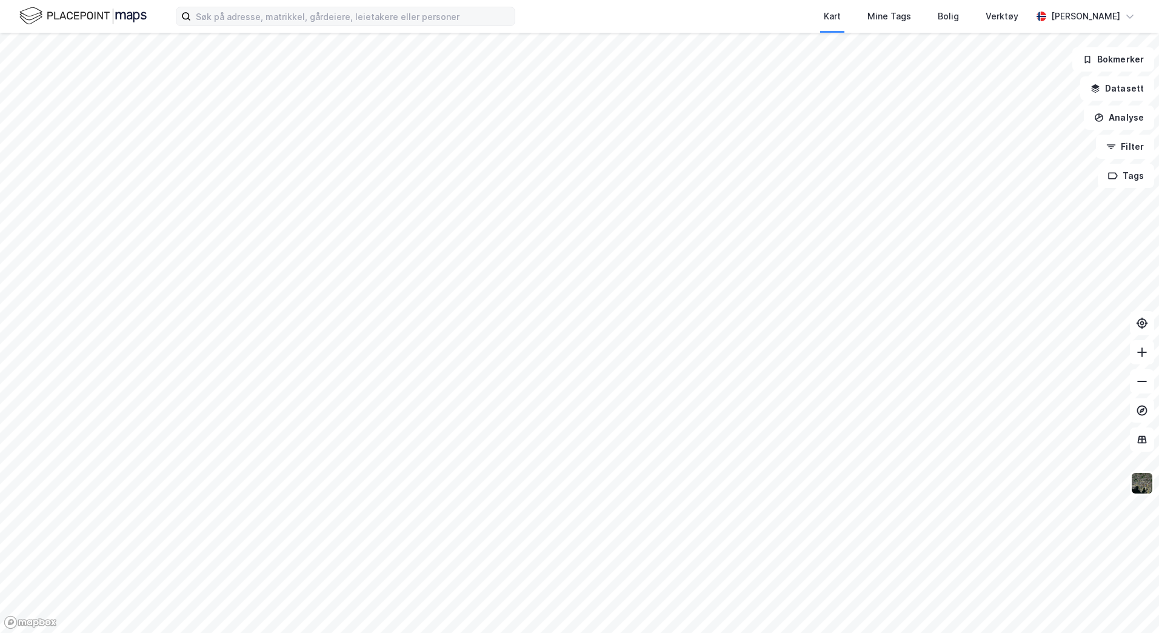 The image size is (1159, 633). I want to click on input: Søk på adresse, matrikkel, gårdeiere, leietakere eller personer, so click(353, 16).